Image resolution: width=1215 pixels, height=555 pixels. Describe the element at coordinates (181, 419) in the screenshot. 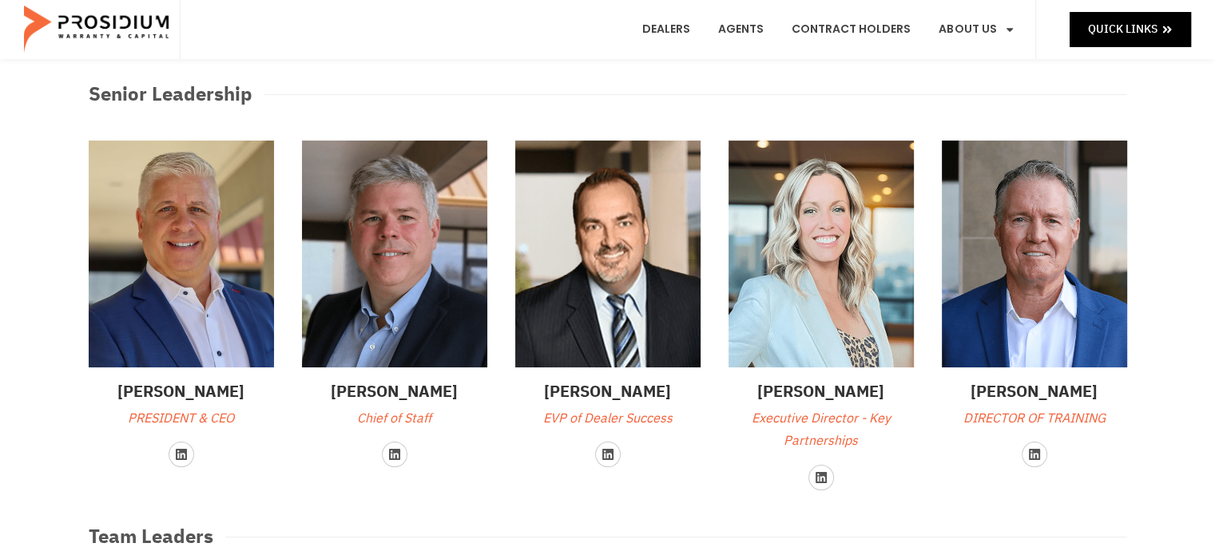

I see `p: PRESIDENT & CEO` at that location.